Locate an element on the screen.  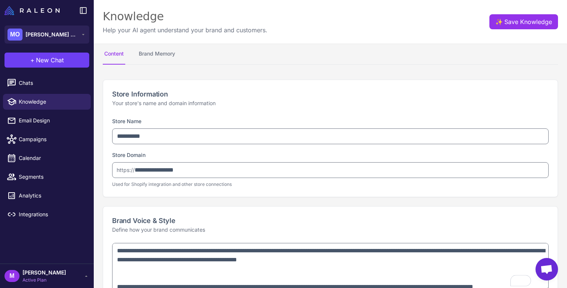
a: Analytics is located at coordinates (47, 195).